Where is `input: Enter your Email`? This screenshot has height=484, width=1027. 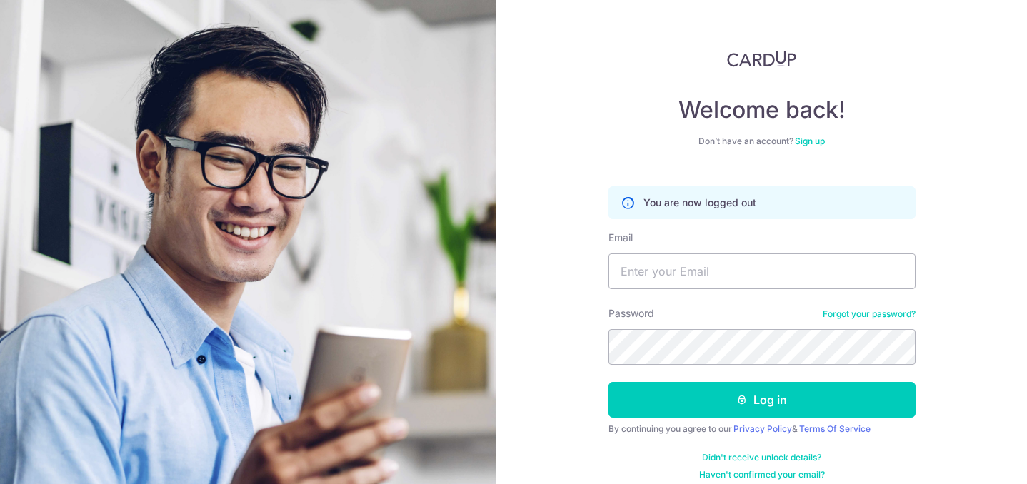
input: Enter your Email is located at coordinates (762, 271).